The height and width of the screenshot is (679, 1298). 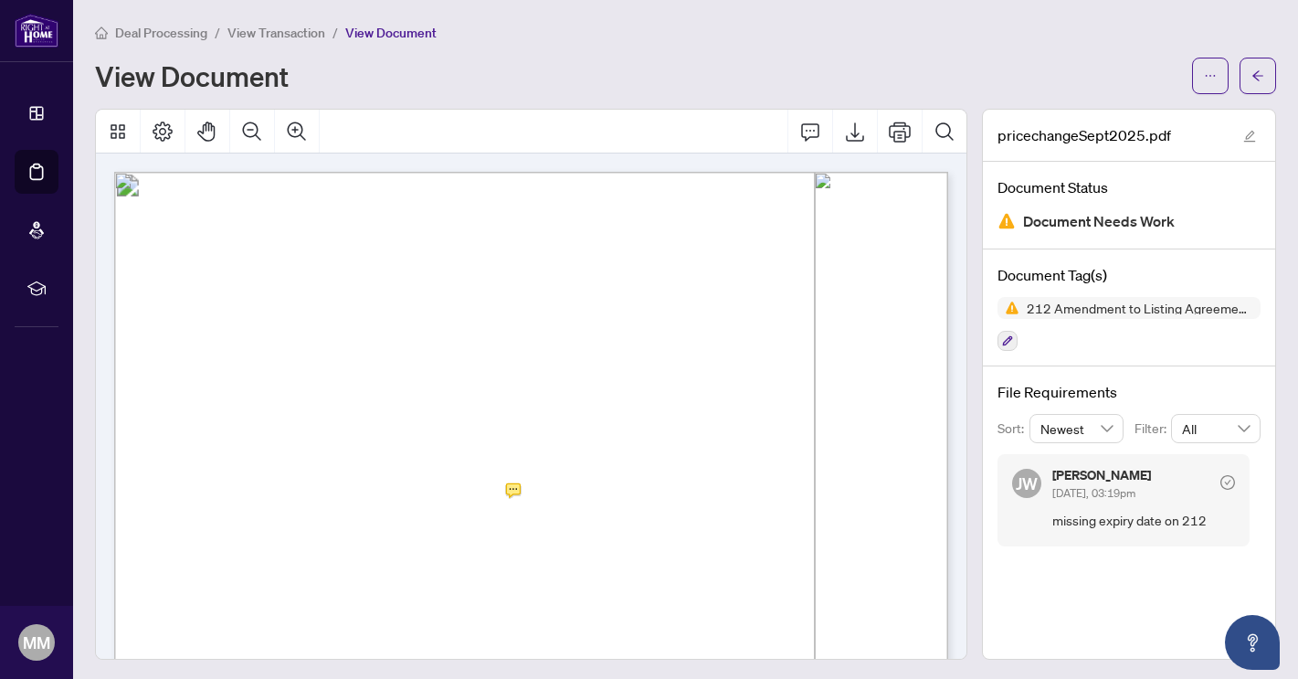 I want to click on img: Document Status, so click(x=1006, y=221).